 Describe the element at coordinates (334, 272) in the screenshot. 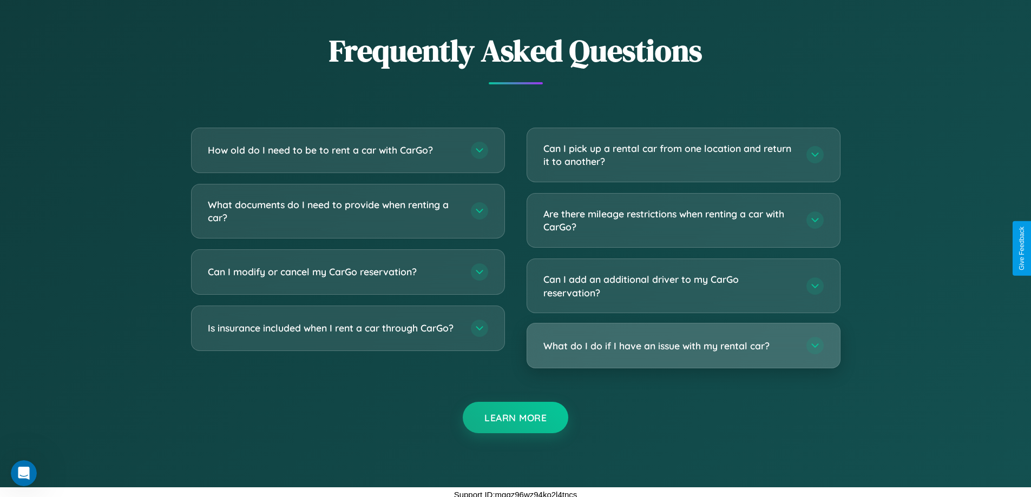

I see `h3: Can I modify or cancel my CarGo reservation?` at that location.